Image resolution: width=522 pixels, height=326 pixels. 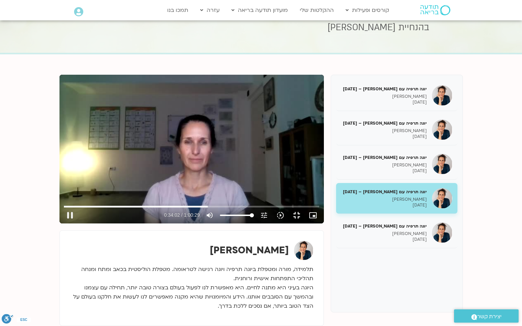 What do you see at coordinates (192, 288) in the screenshot?
I see `p: תלמידה, מורה ומטפלת ביוגה תרפיה ויוגה רגישה לטראומה. מטפלת הוליסטית בכאב ומתח ומנחה תהליכי התפתחו...` at bounding box center [192, 288].